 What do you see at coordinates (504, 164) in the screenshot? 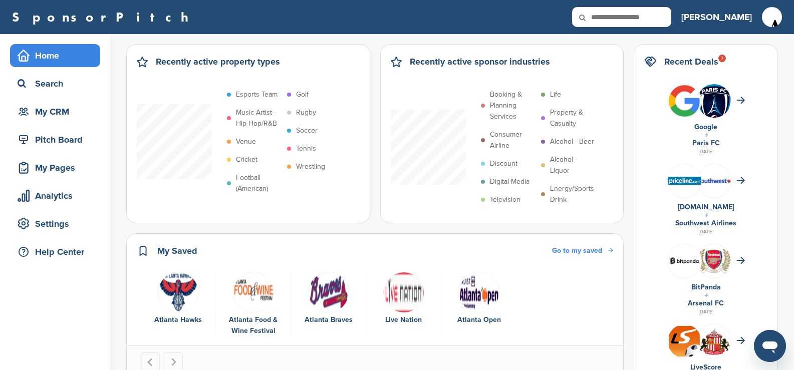
I see `p: Discount` at bounding box center [504, 164].